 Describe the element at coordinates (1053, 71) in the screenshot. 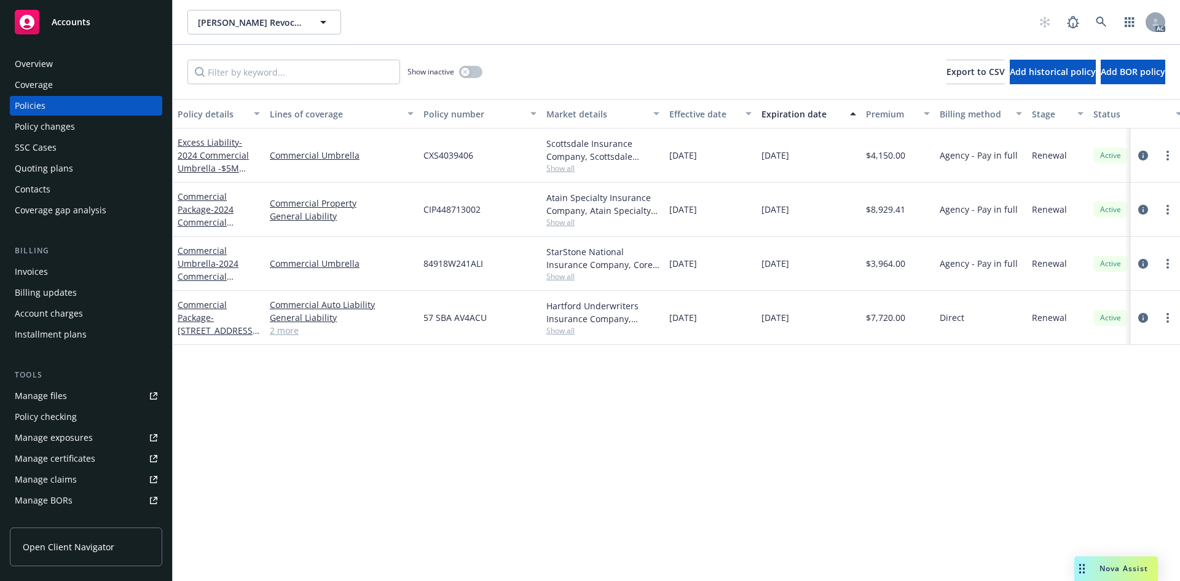

I see `span: Add historical policy` at that location.